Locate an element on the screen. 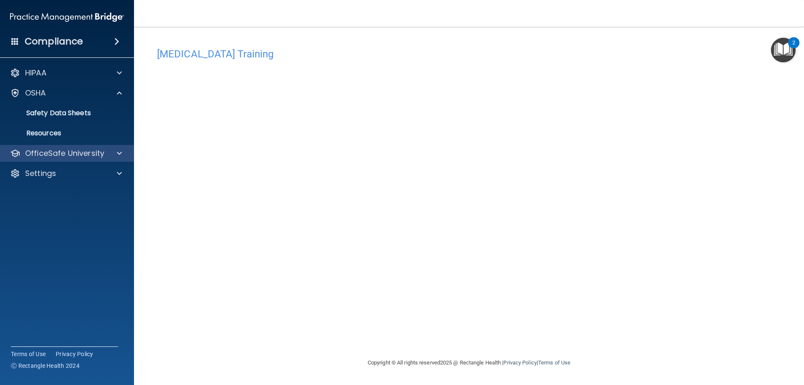 The image size is (804, 385). a: OfficeSafe University is located at coordinates (66, 153).